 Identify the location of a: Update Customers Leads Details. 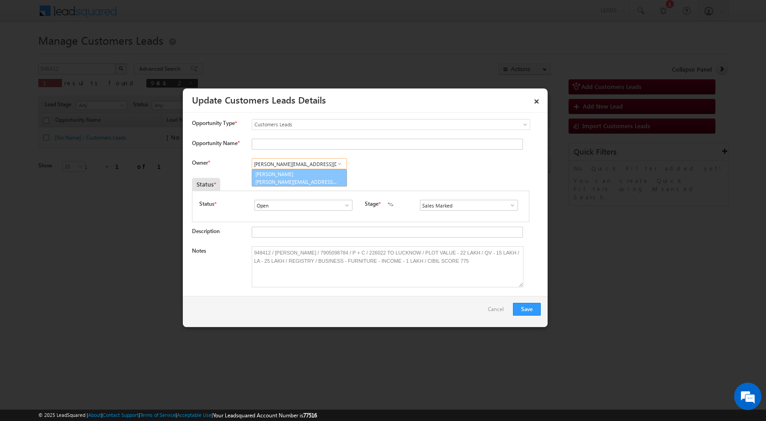
(259, 99).